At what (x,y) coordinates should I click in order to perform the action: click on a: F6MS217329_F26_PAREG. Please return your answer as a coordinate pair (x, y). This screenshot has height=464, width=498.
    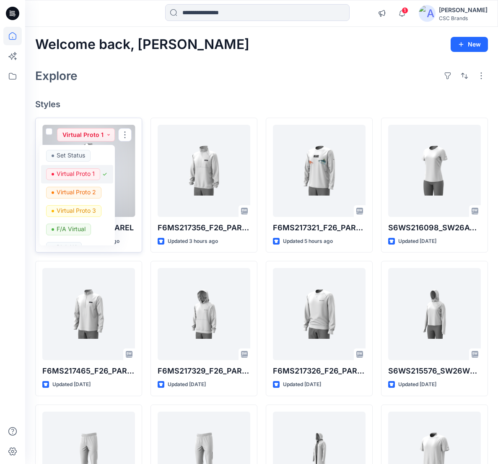
    Looking at the image, I should click on (204, 314).